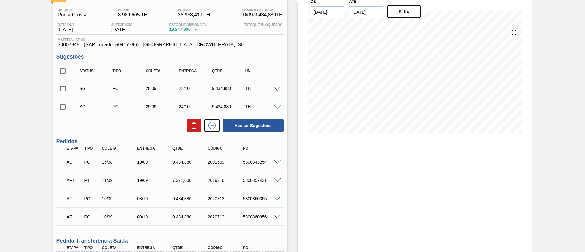 This screenshot has width=585, height=252. I want to click on span: Estoque Disponível, so click(188, 25).